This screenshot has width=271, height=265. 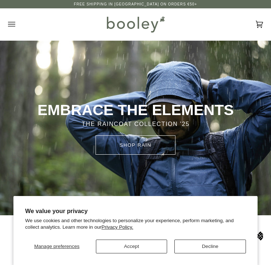 What do you see at coordinates (135, 224) in the screenshot?
I see `p: We use cookies and other technologies to personalize your experience, perform marketing, and coll...` at bounding box center [135, 224].